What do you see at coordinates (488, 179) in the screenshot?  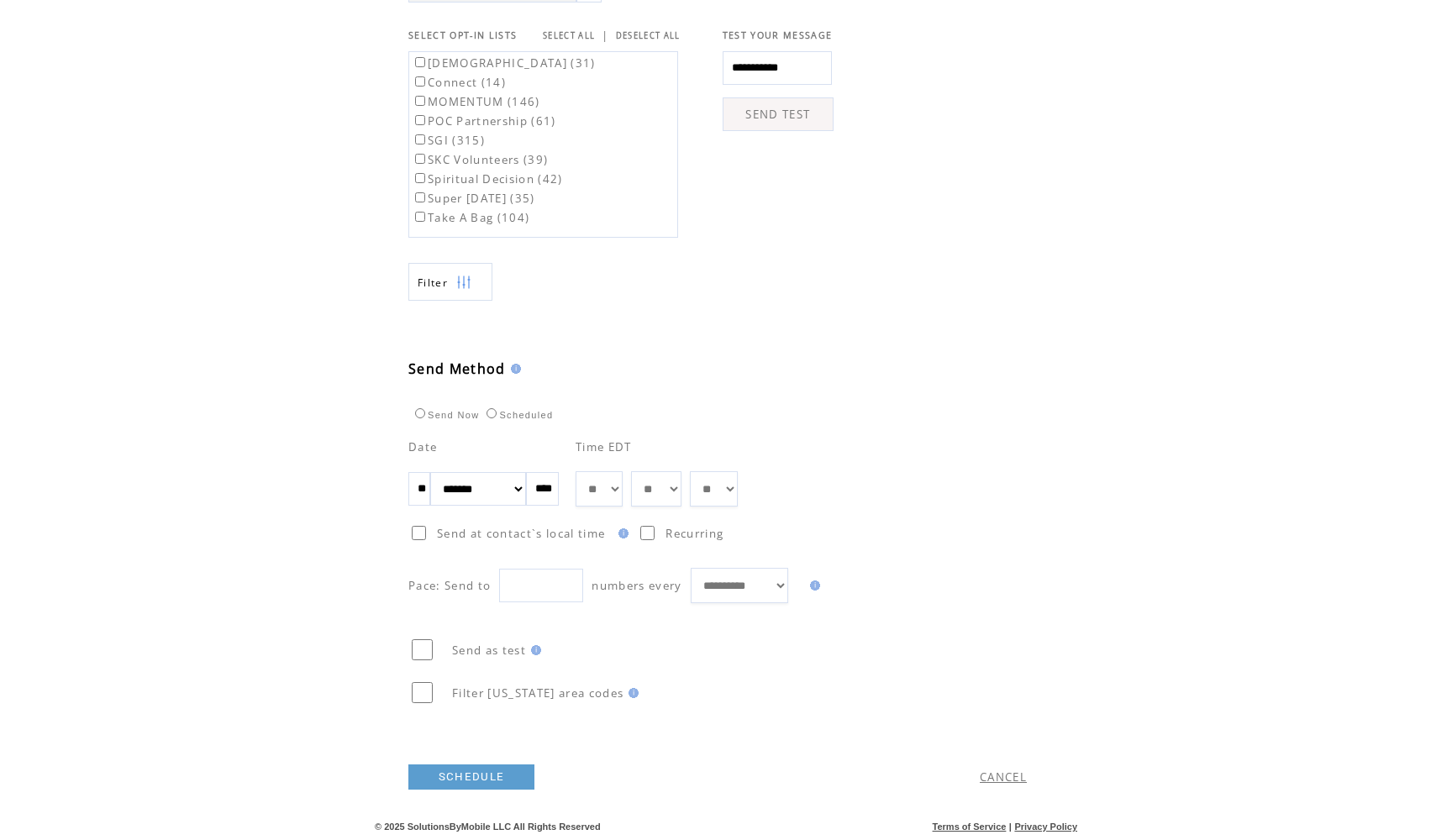 I see `label: Spiritual Decision (42)` at bounding box center [488, 179].